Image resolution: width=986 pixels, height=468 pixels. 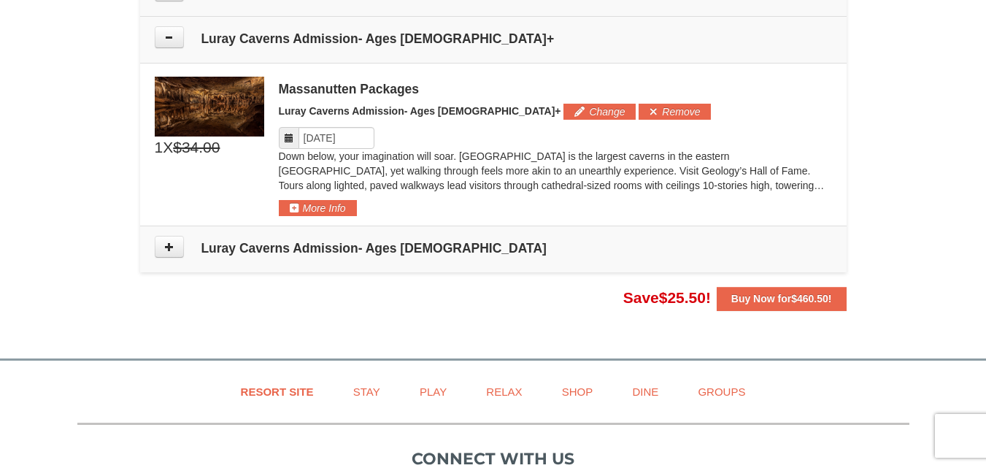 I want to click on button: Remove, so click(x=674, y=112).